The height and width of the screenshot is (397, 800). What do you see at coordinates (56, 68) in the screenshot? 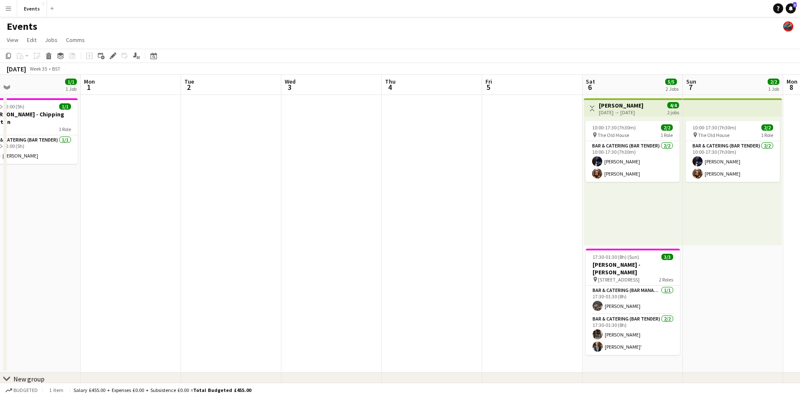
I see `div: BST` at bounding box center [56, 68].